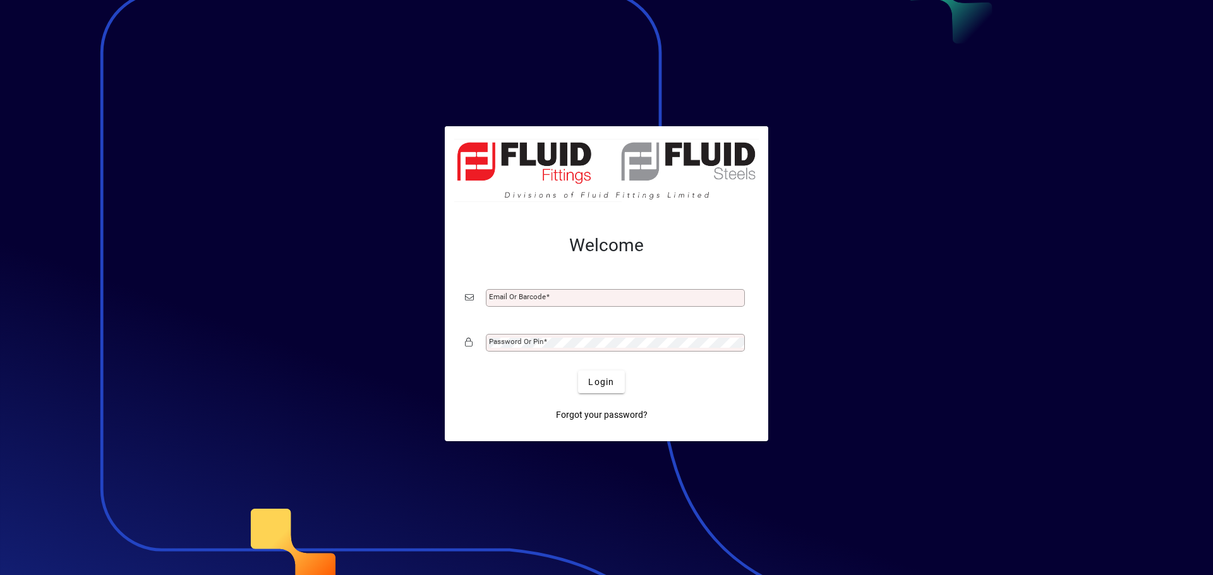  I want to click on h2: Welcome, so click(606, 246).